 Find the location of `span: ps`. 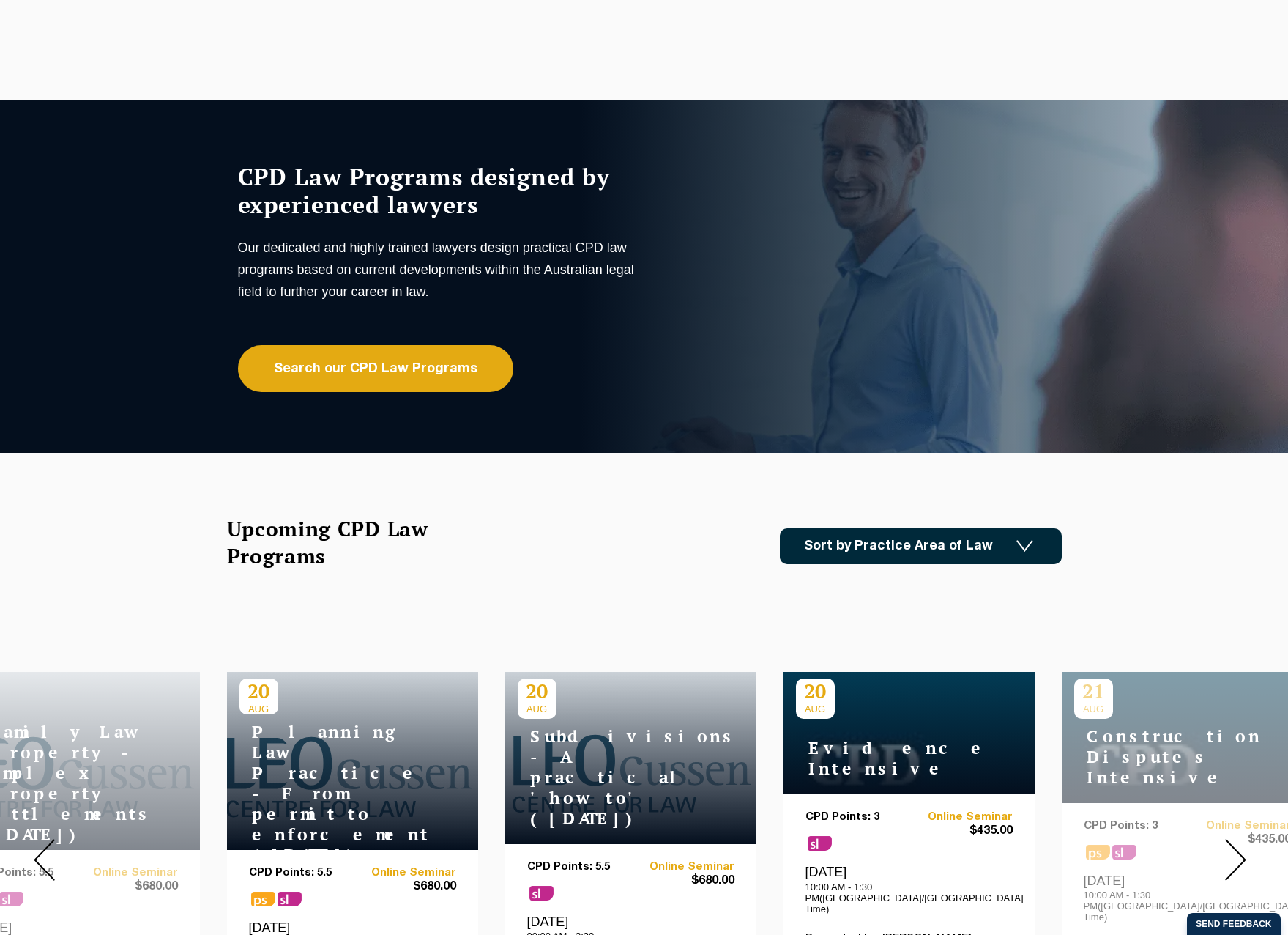

span: ps is located at coordinates (263, 899).